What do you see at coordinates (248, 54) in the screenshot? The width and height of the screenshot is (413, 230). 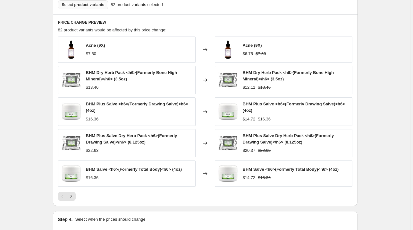 I see `div: $6.75` at bounding box center [248, 54].